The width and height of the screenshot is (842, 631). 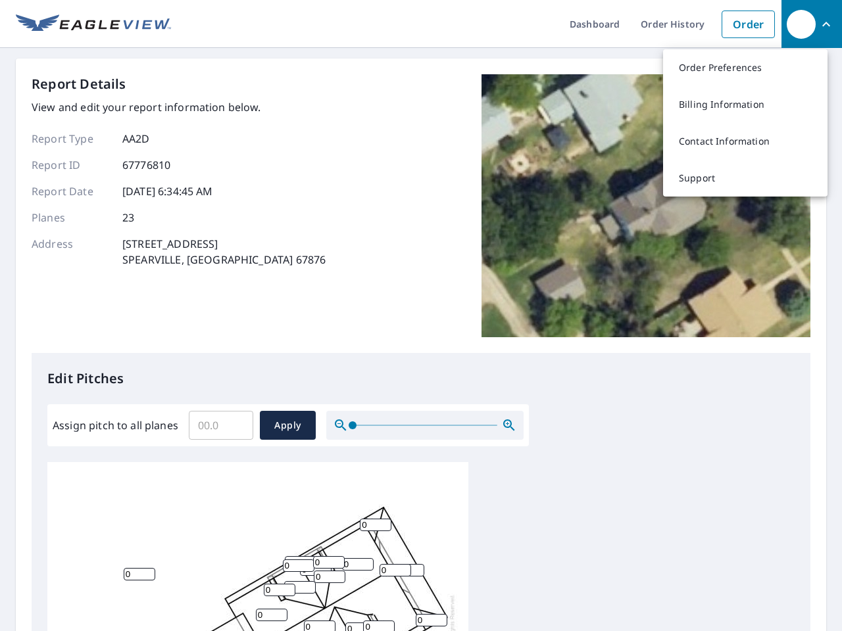 I want to click on a: Order, so click(x=748, y=24).